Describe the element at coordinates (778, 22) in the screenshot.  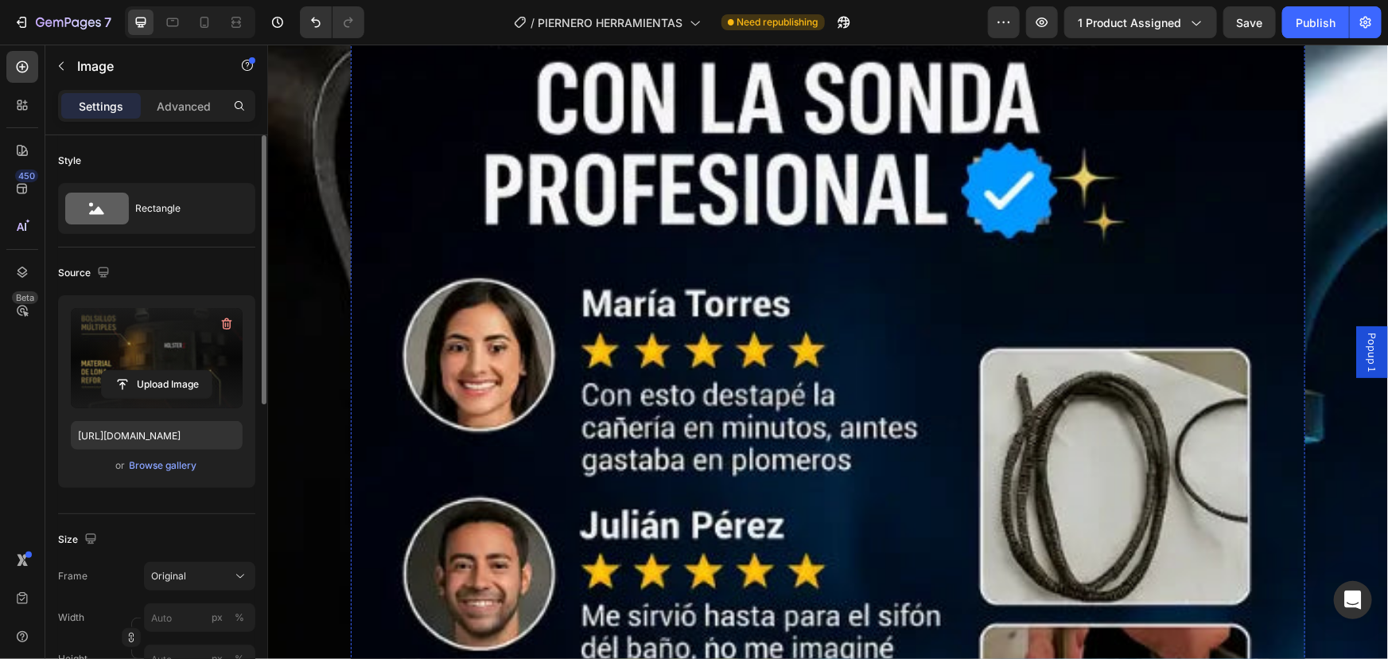
I see `span: Need republishing` at that location.